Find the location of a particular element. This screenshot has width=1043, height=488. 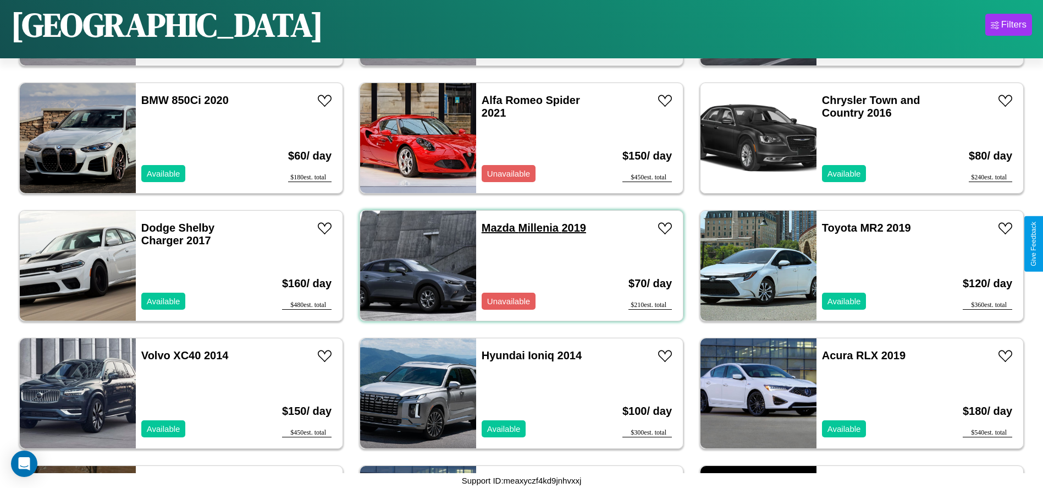

a: Mazda Millenia 2019 is located at coordinates (534, 228).